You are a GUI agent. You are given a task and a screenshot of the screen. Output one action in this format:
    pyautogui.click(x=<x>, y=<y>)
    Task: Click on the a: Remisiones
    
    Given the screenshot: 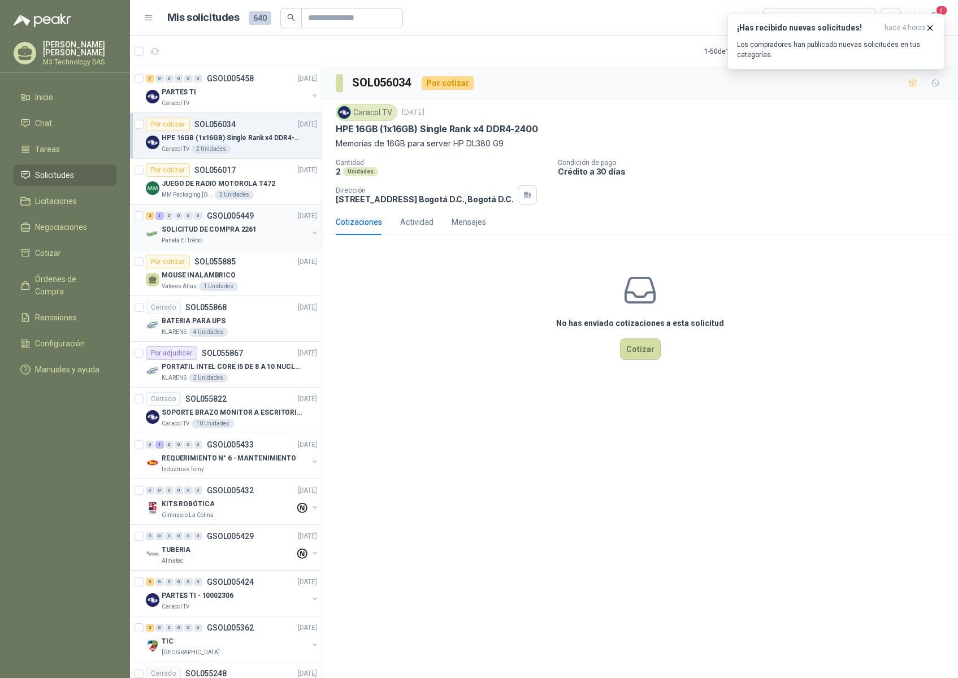 What is the action you would take?
    pyautogui.click(x=65, y=318)
    